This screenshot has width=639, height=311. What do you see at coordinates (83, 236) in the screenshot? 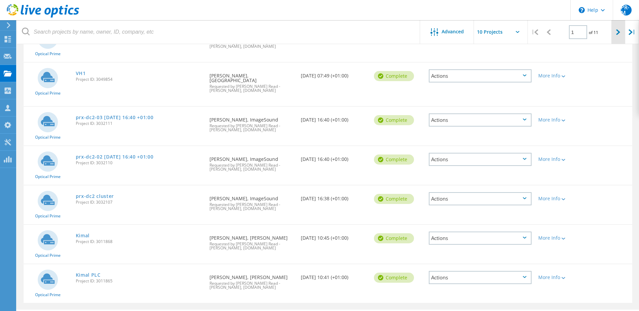
I see `a: Kimal` at bounding box center [83, 236].